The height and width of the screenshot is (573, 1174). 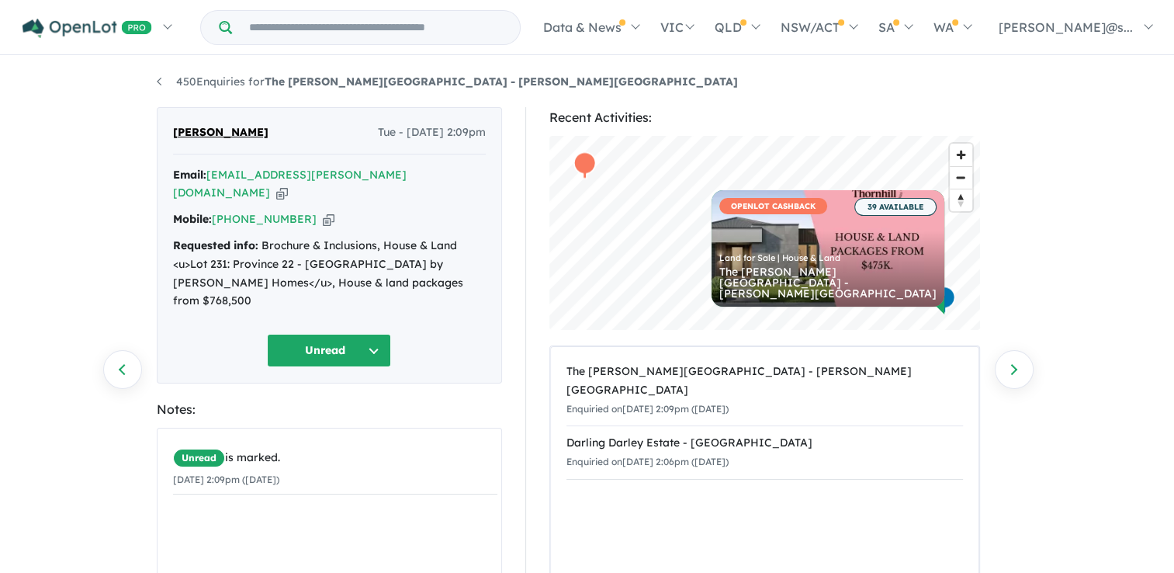 I want to click on div: Notes:, so click(x=329, y=409).